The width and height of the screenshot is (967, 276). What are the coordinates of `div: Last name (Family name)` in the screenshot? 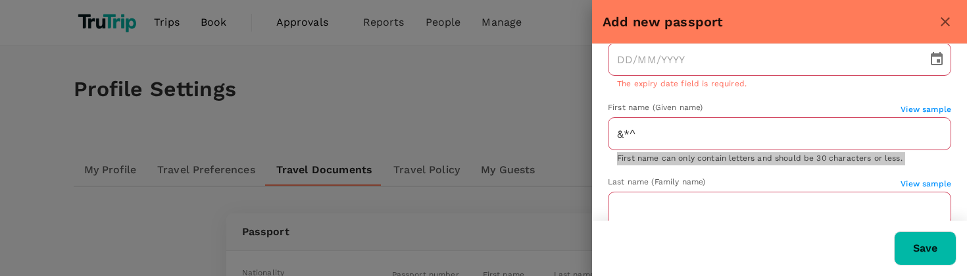 It's located at (754, 182).